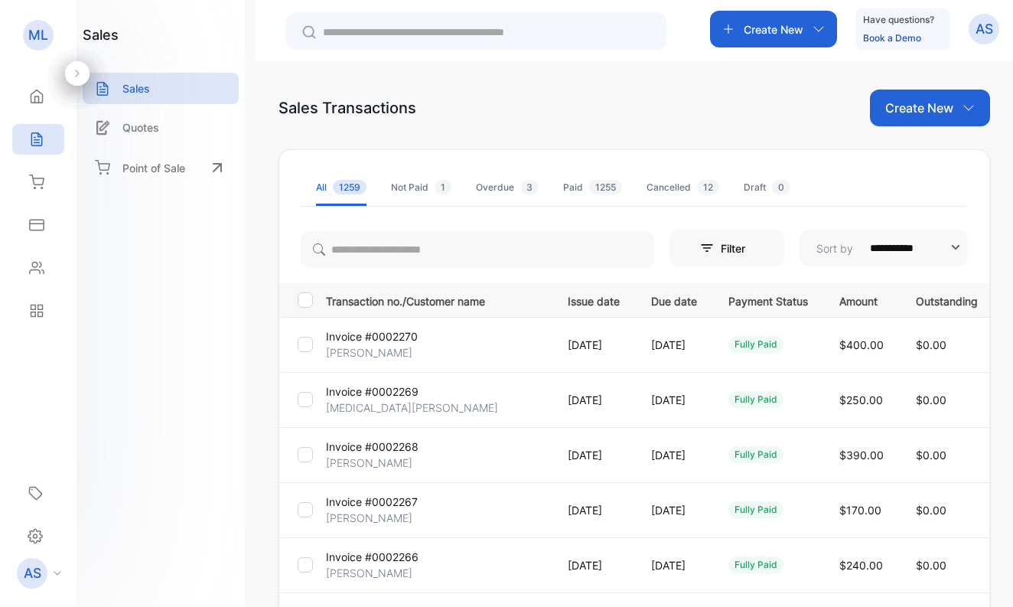  Describe the element at coordinates (141, 127) in the screenshot. I see `p: Quotes` at that location.